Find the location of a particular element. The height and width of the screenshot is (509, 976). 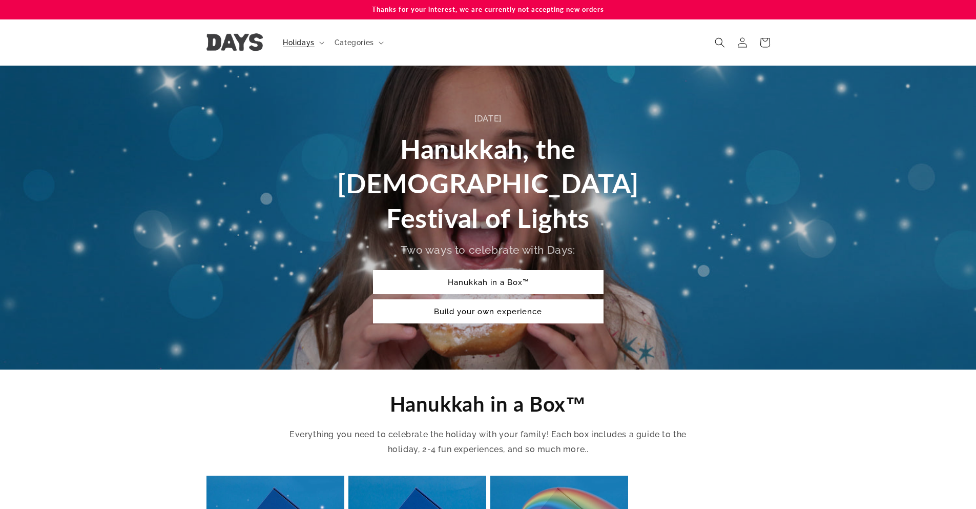

a: Hanukkah in a Box™ is located at coordinates (488, 282).